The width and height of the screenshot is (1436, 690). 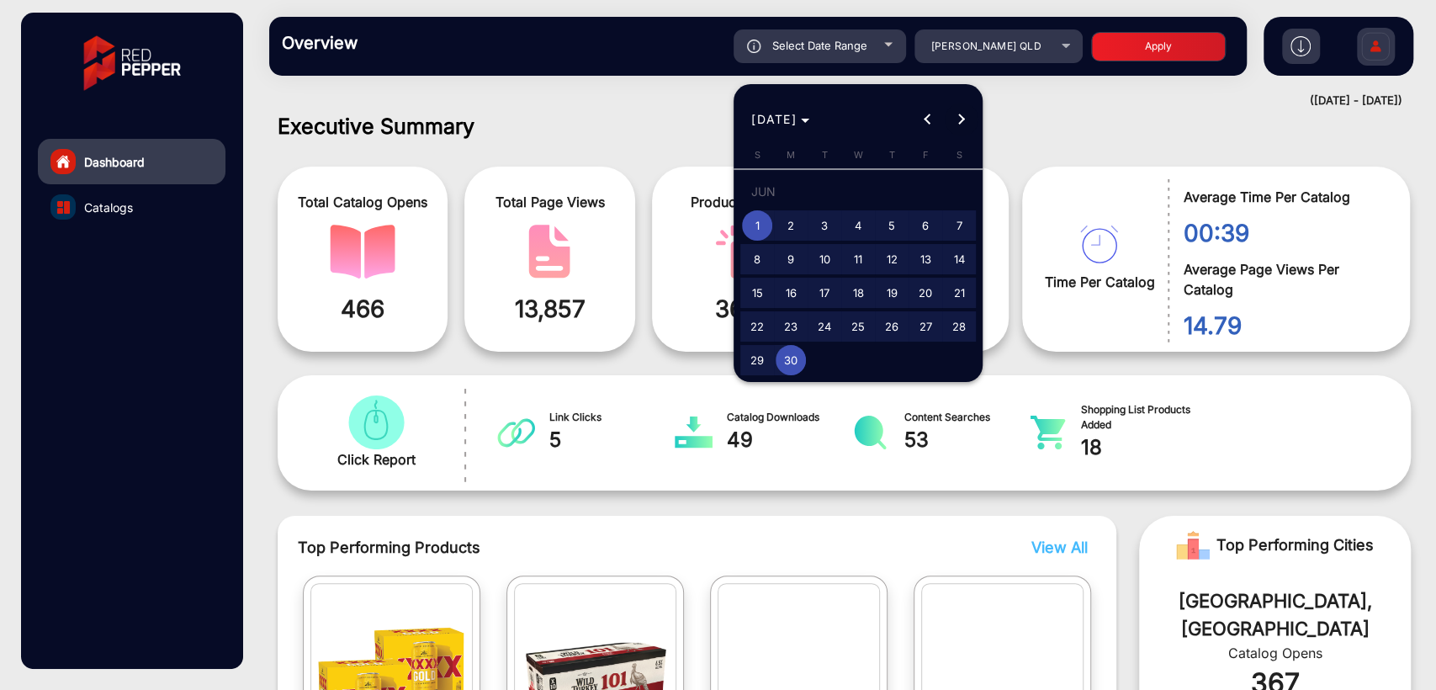 I want to click on button: June 27, 2025, so click(x=926, y=326).